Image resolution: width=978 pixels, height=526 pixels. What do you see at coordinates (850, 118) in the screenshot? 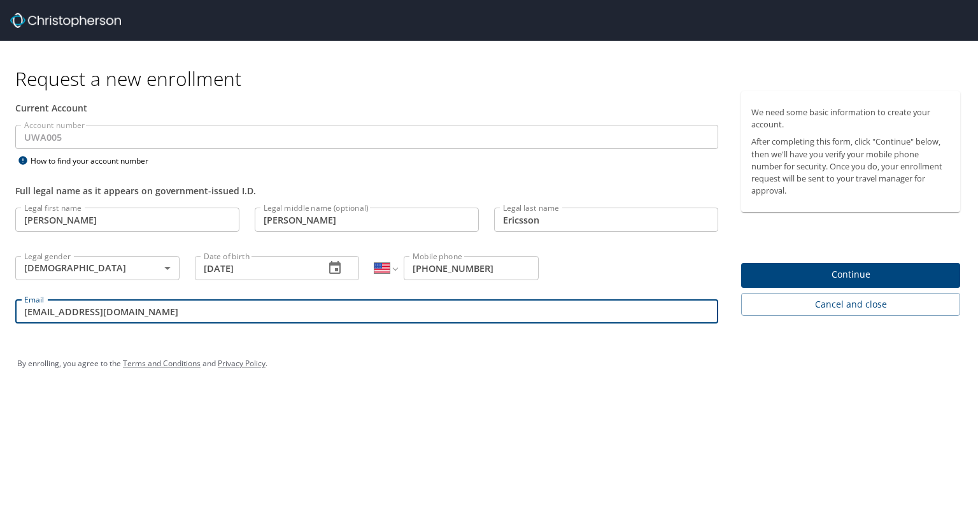
I see `p: We need some basic information to create your account.` at bounding box center [850, 118].